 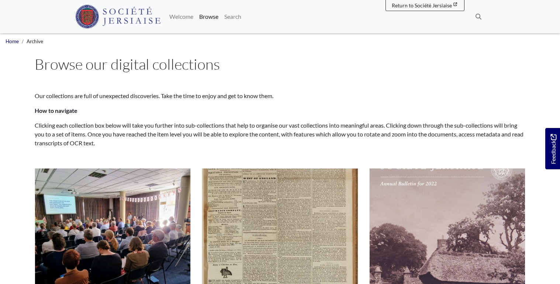 I want to click on h1: Browse our digital collections, so click(x=280, y=64).